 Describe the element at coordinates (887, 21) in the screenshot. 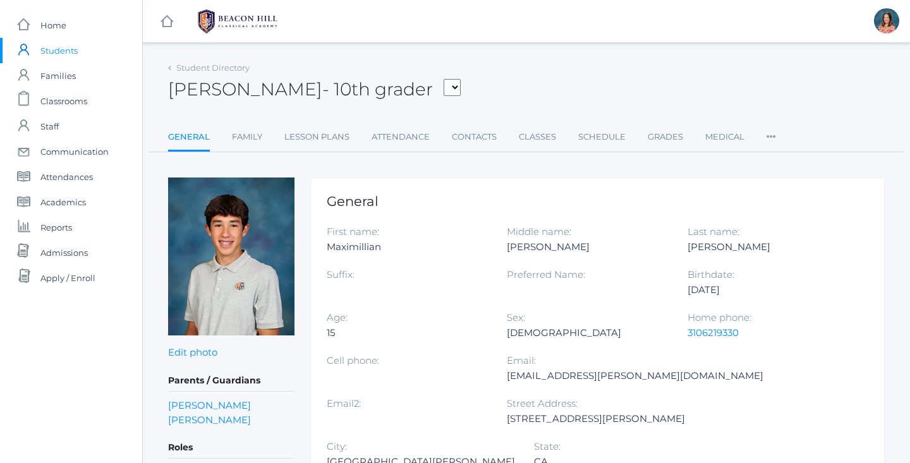

I see `div: Jennifer Jenkins` at that location.